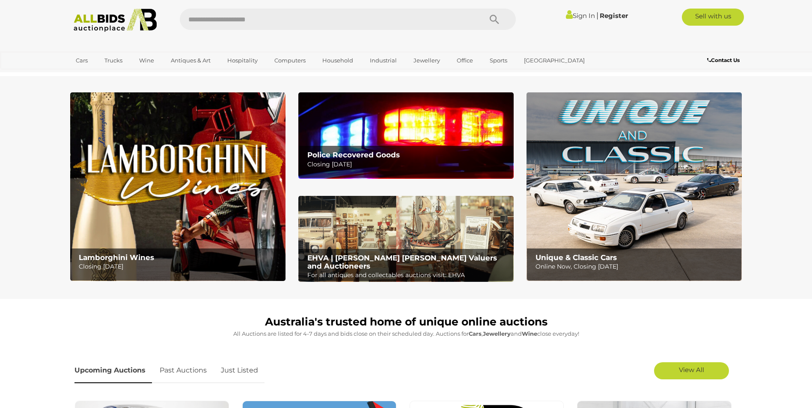 The width and height of the screenshot is (812, 408). I want to click on button: Search, so click(495, 19).